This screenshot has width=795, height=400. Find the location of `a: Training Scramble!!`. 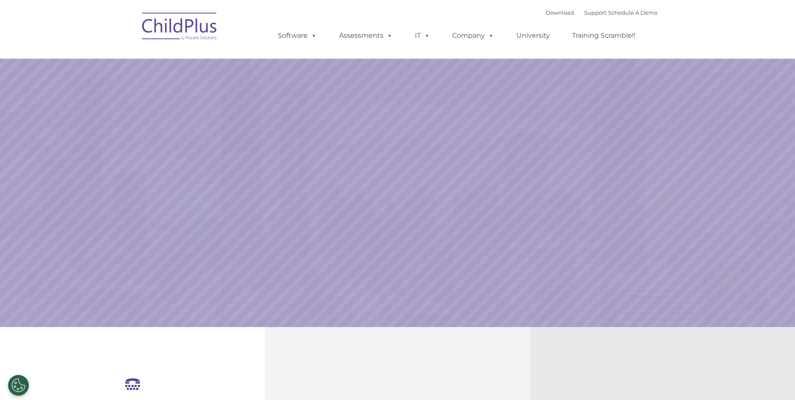

a: Training Scramble!! is located at coordinates (603, 36).